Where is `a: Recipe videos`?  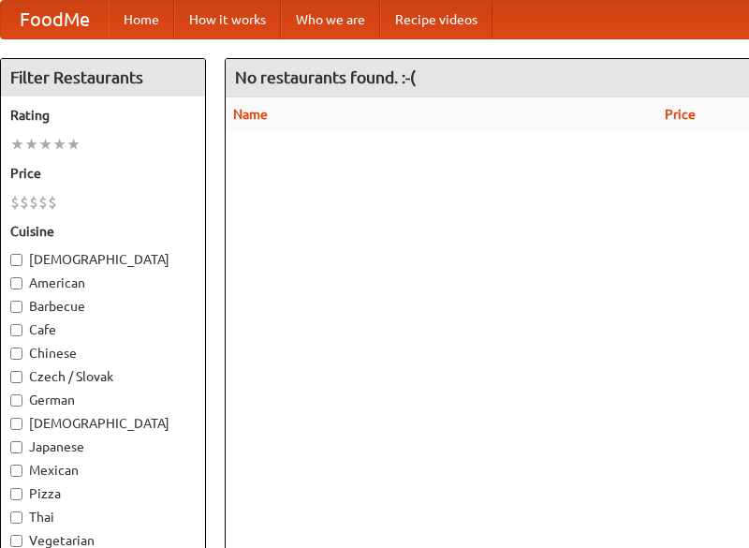 a: Recipe videos is located at coordinates (436, 20).